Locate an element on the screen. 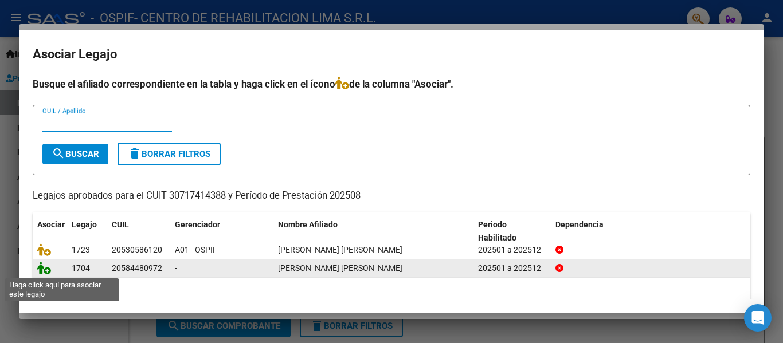 The height and width of the screenshot is (343, 783). span: FRANCO MILO NAHUEL ISAIAS is located at coordinates (340, 268).